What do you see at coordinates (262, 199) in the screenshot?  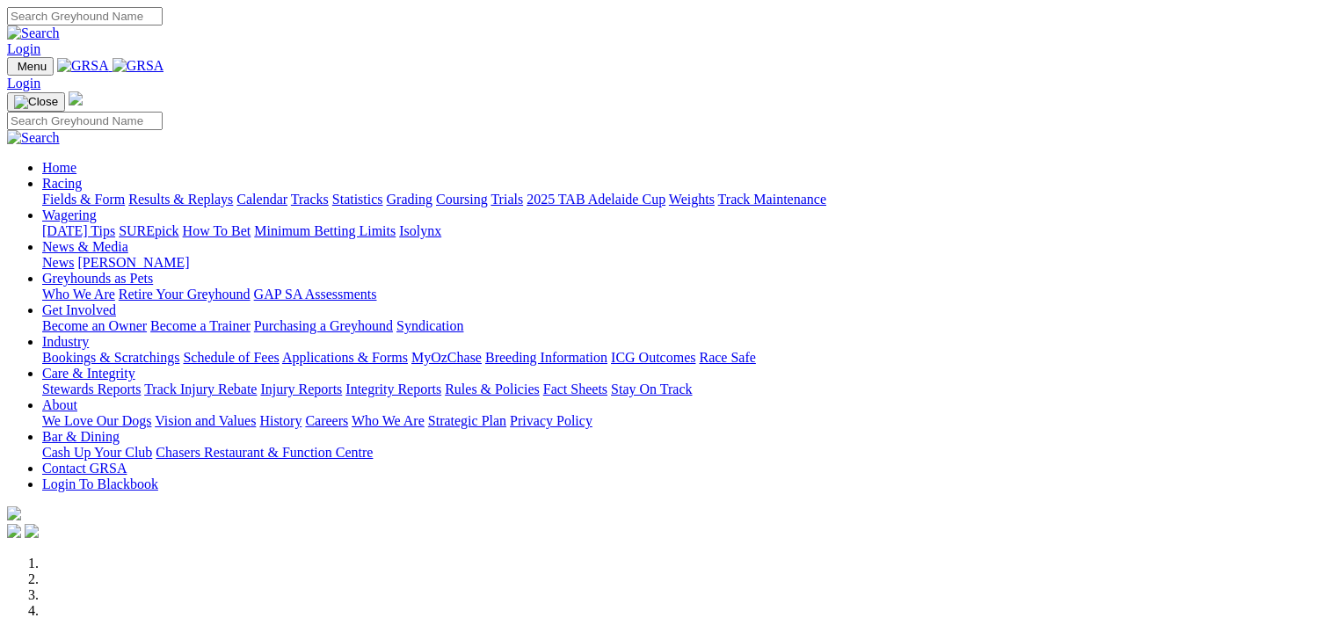 I see `a: Calendar` at bounding box center [262, 199].